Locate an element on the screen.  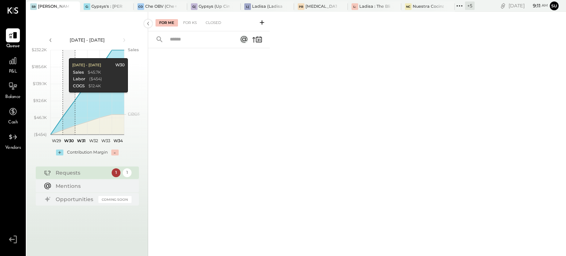
span: Queue is located at coordinates (13, 46).